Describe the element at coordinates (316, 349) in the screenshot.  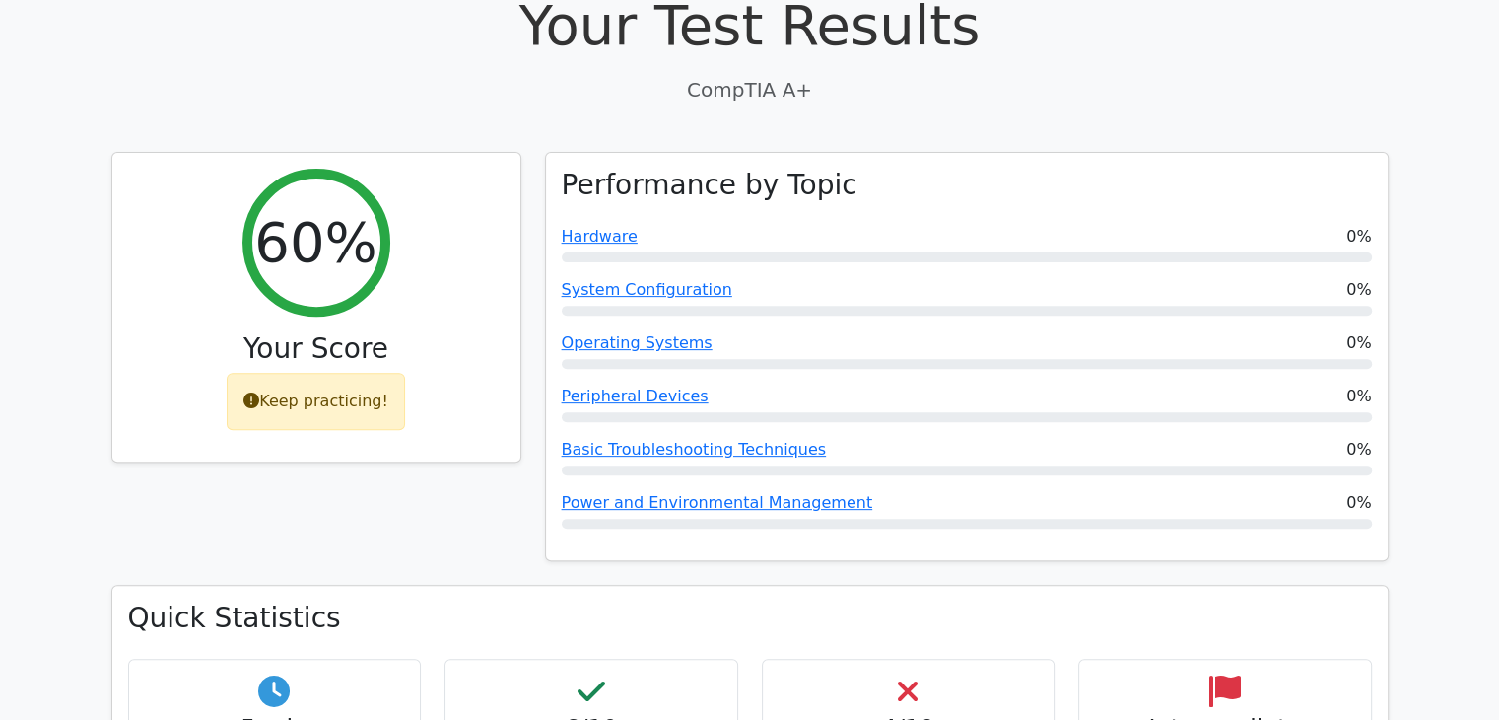
I see `h3: Your Score` at that location.